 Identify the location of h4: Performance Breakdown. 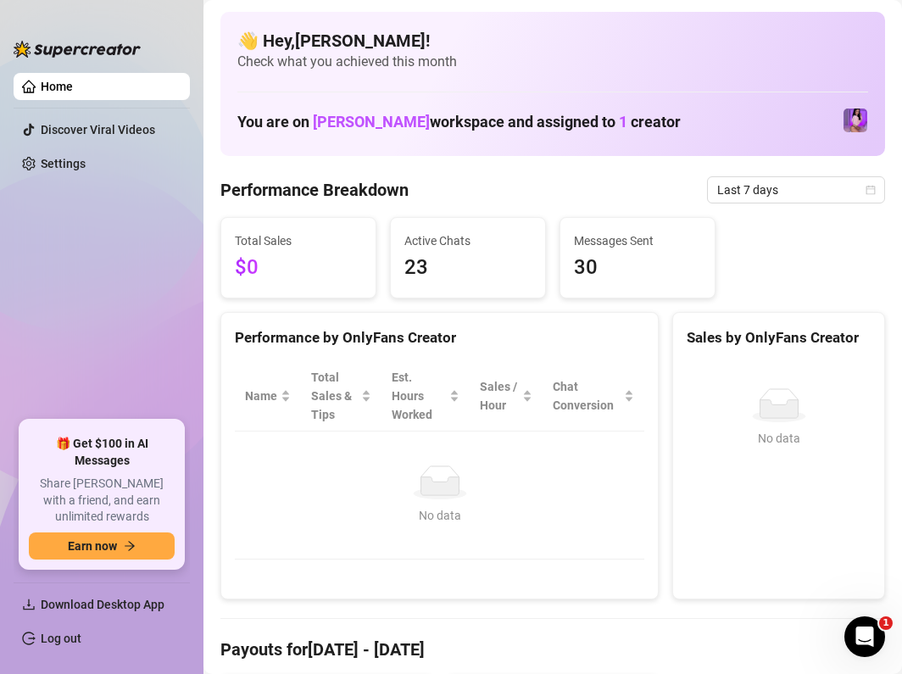
(314, 190).